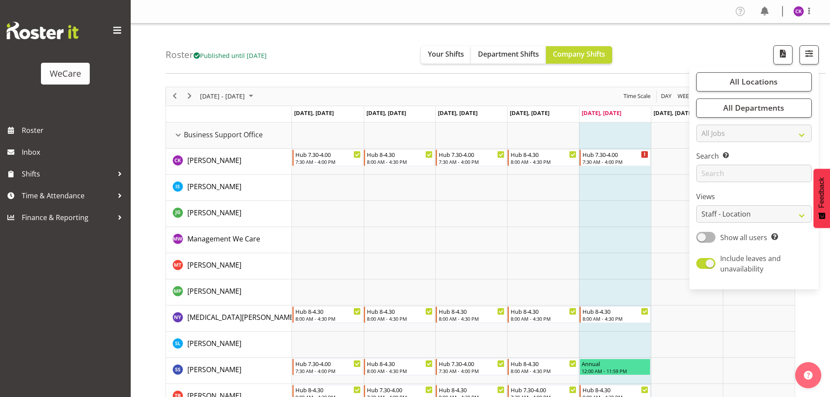 This screenshot has height=397, width=830. What do you see at coordinates (216, 54) in the screenshot?
I see `h4: Roster` at bounding box center [216, 54].